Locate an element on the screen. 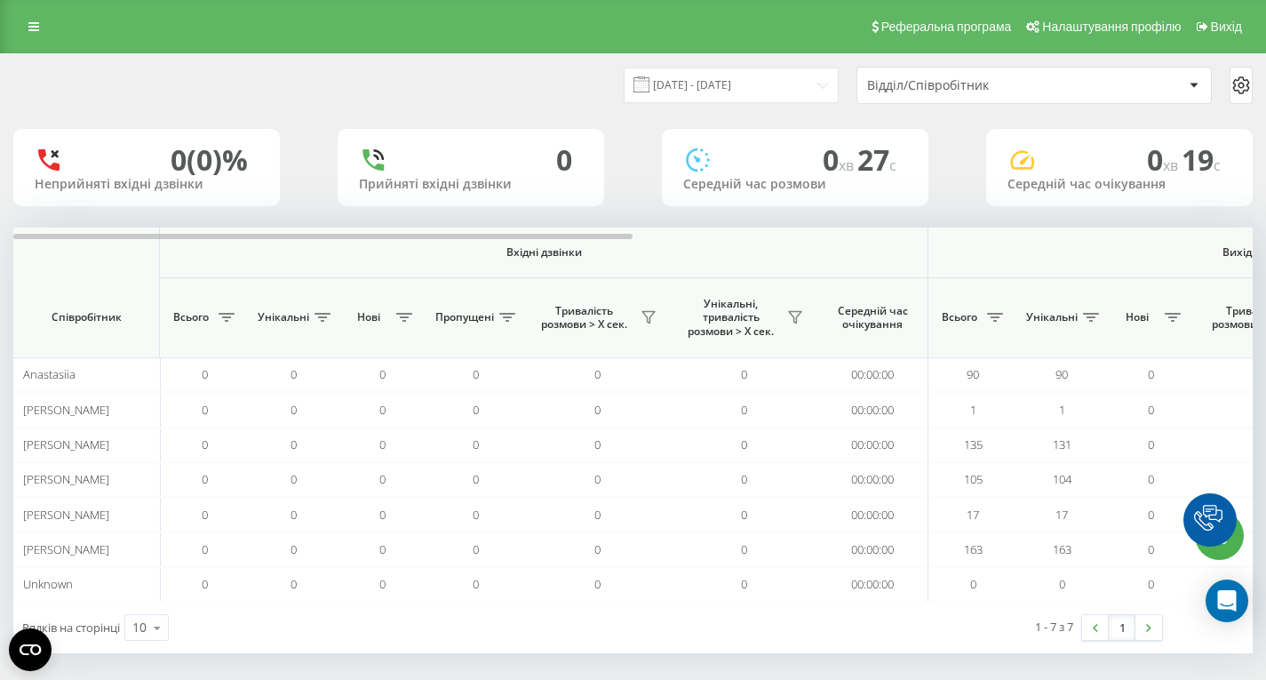  span: 131 is located at coordinates (1062, 444).